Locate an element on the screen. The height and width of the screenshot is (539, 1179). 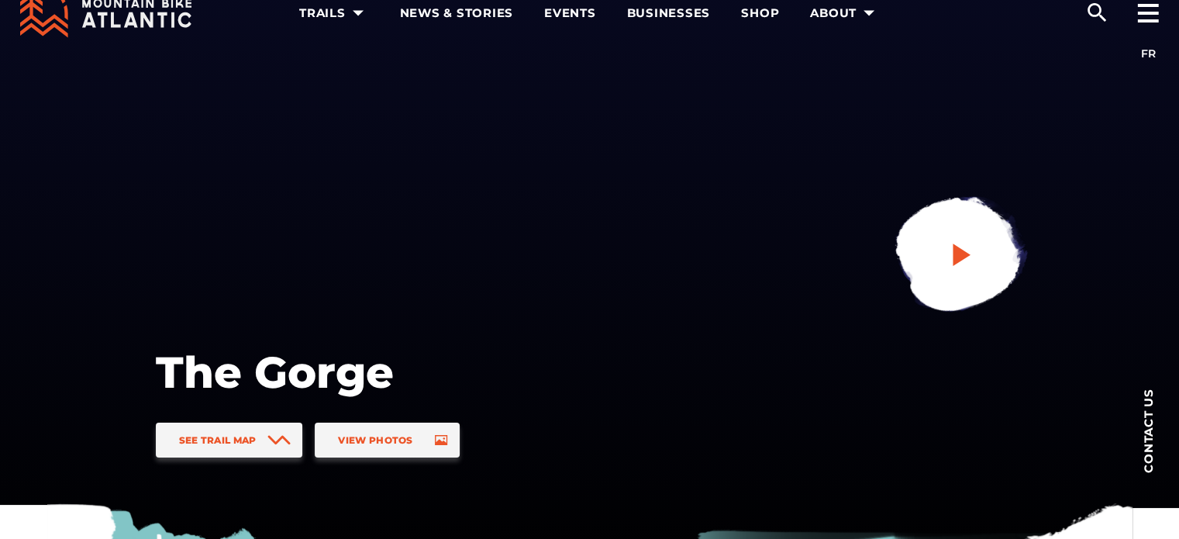
a: See Trail Map is located at coordinates (229, 439).